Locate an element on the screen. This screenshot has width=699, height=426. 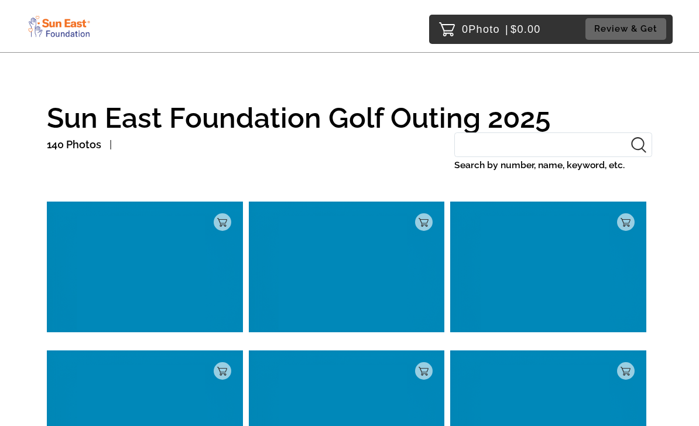
p: 0 $0.00 is located at coordinates (501, 29).